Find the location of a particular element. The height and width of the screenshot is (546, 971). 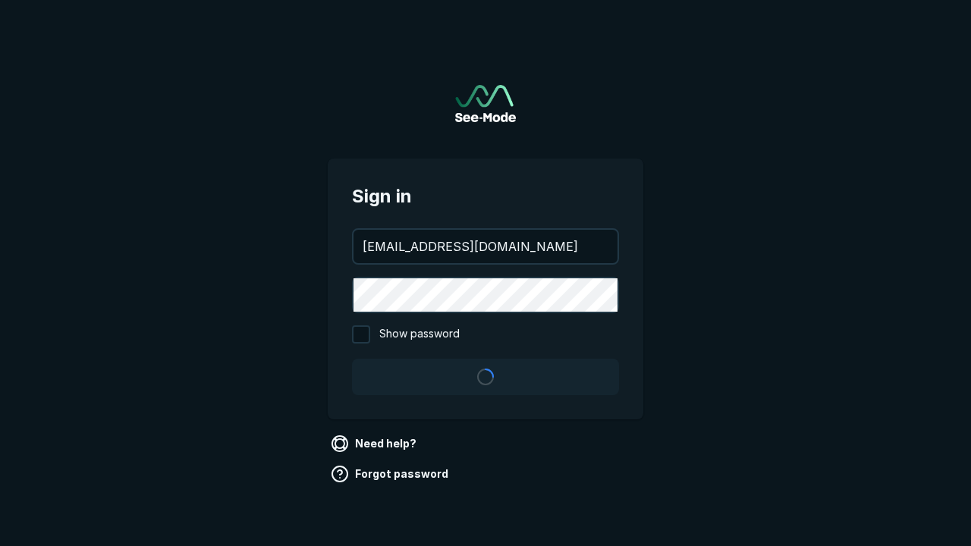

img: See-Mode Logo is located at coordinates (486, 103).